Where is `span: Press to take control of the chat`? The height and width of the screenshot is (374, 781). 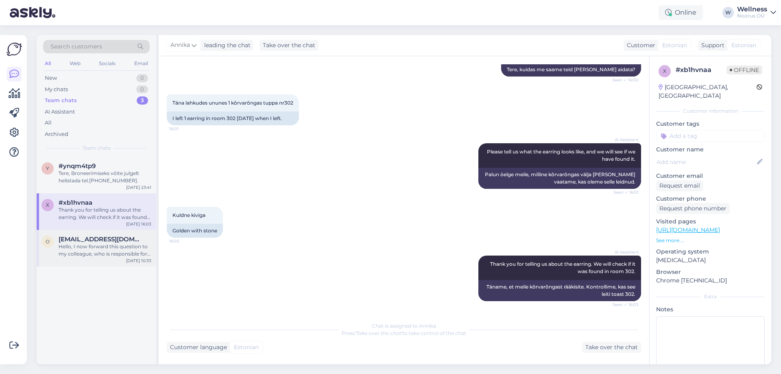 span: Press to take control of the chat is located at coordinates (404, 333).